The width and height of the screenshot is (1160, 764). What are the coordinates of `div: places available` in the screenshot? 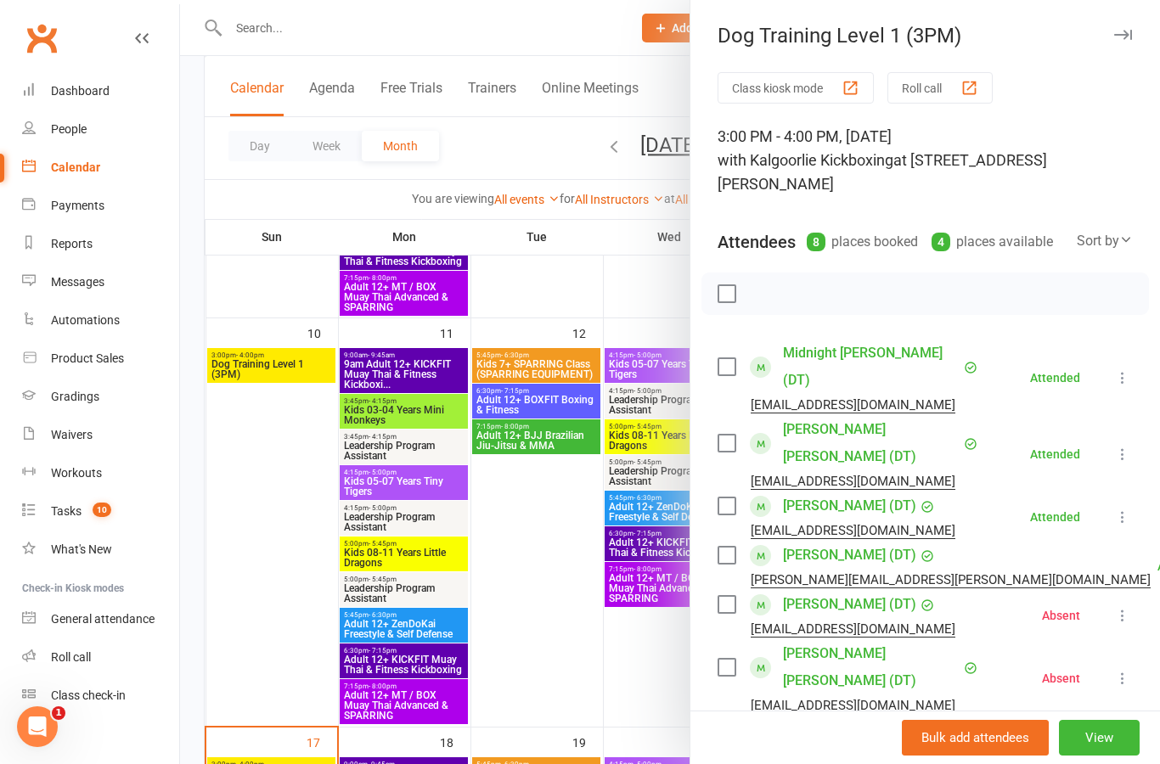 It's located at (992, 242).